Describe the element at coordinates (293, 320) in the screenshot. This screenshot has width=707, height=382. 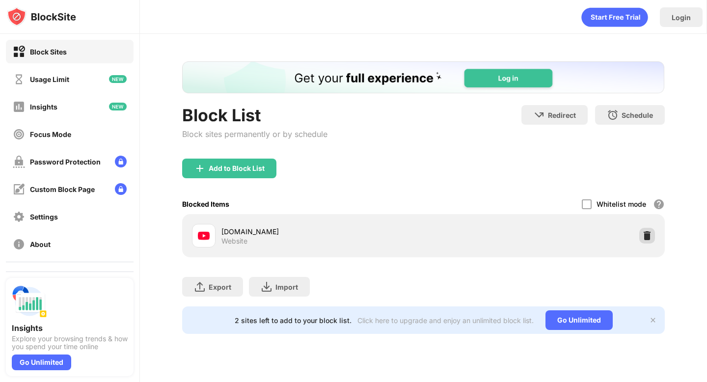
I see `div: 2 sites left to add to your block list.` at that location.